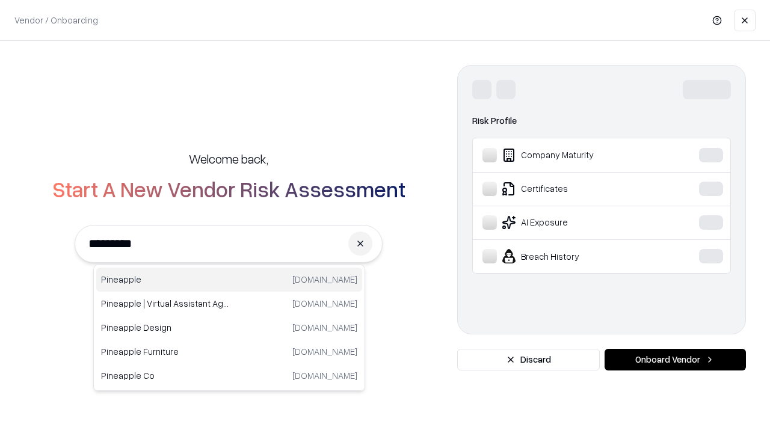 The width and height of the screenshot is (770, 433). I want to click on p: Vendor / Onboarding, so click(56, 20).